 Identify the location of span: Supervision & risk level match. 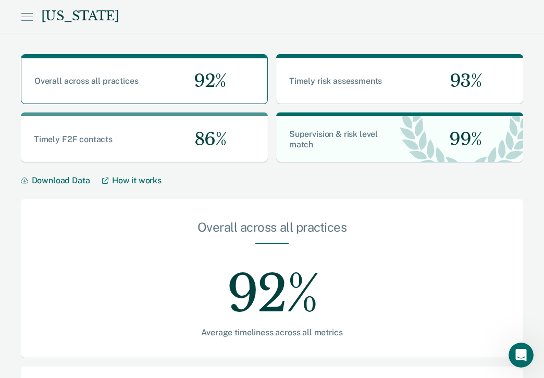
(334, 139).